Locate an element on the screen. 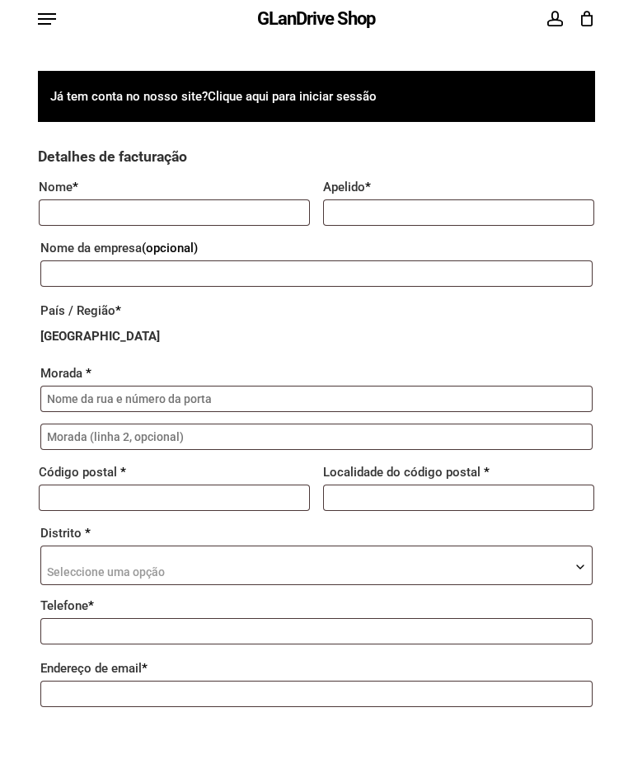 This screenshot has width=633, height=759. label: Distrito is located at coordinates (316, 533).